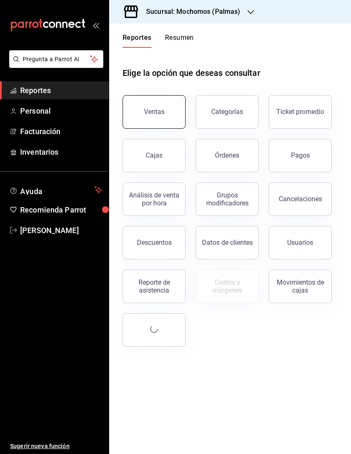  Describe the element at coordinates (154, 243) in the screenshot. I see `button: Descuentos` at that location.